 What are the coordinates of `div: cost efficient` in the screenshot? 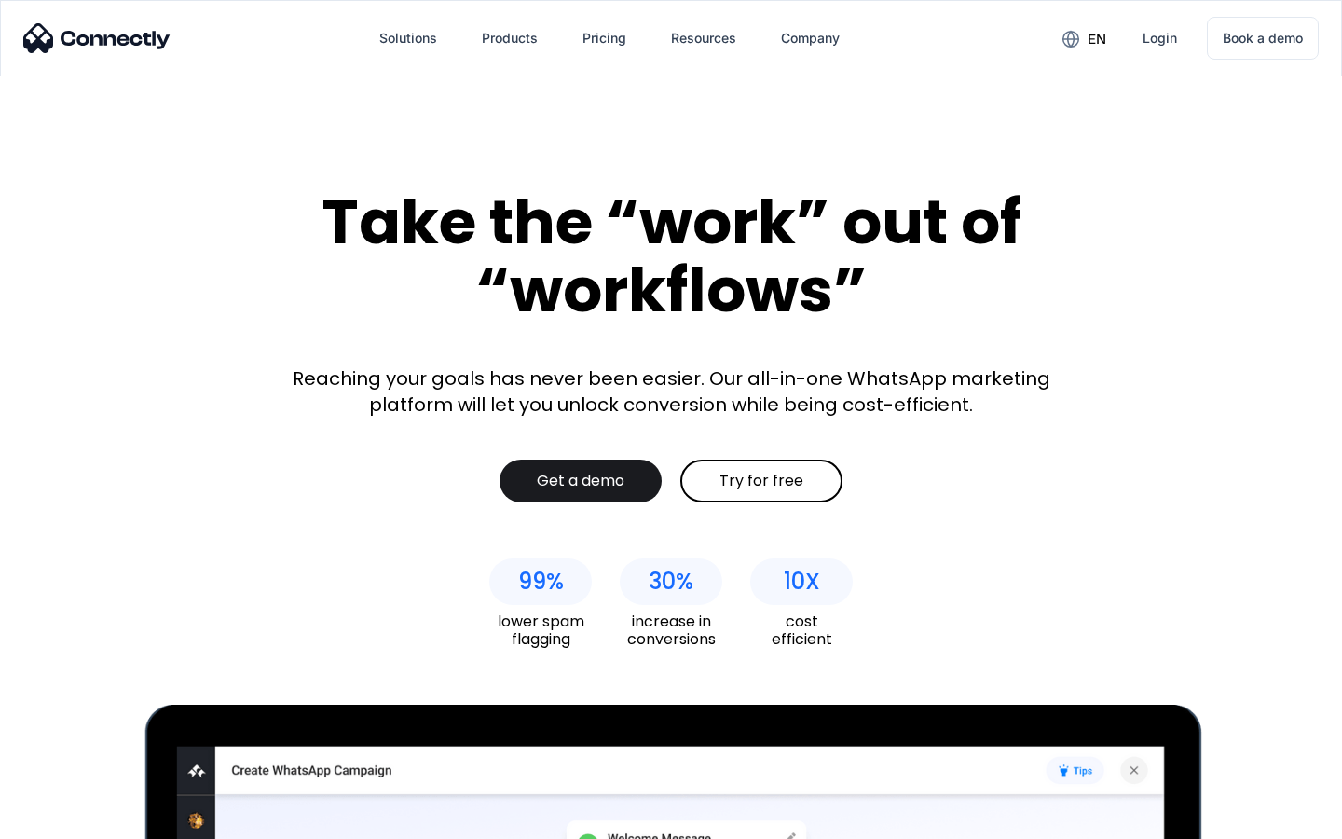 It's located at (802, 630).